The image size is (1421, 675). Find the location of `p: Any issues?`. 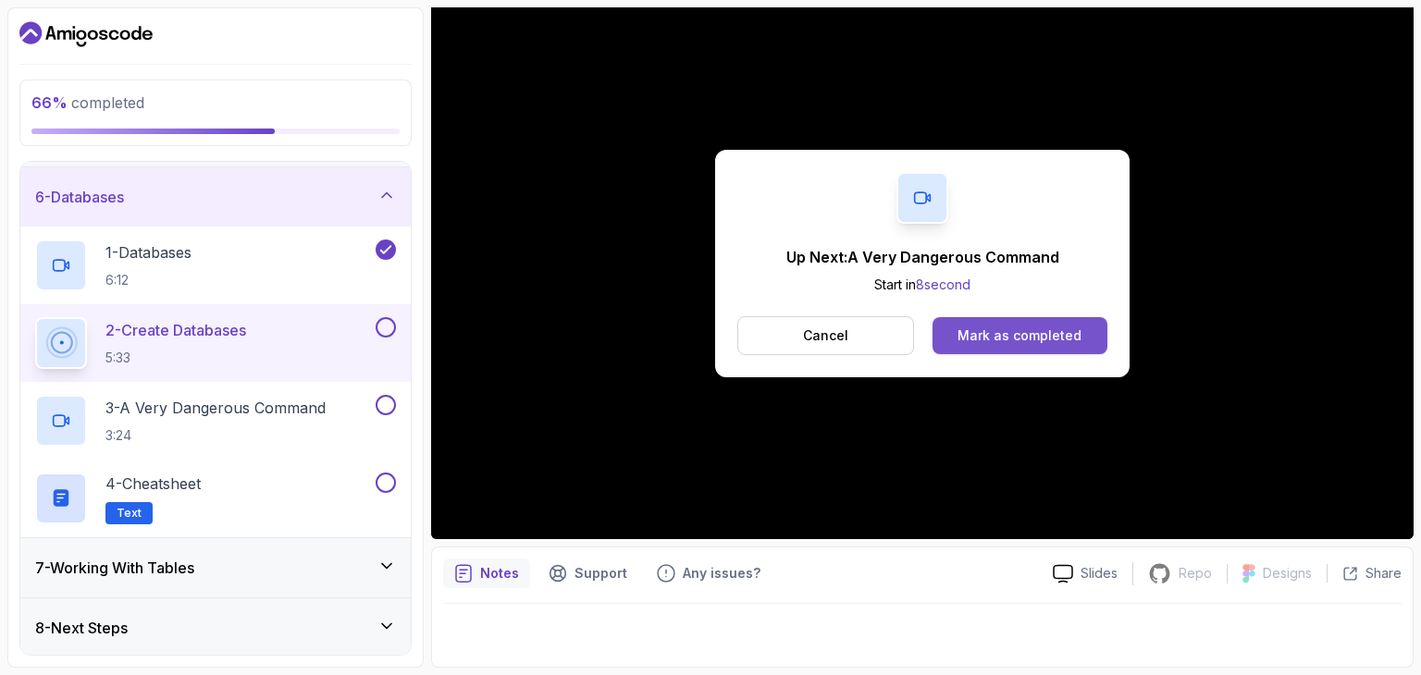

p: Any issues? is located at coordinates (721, 573).